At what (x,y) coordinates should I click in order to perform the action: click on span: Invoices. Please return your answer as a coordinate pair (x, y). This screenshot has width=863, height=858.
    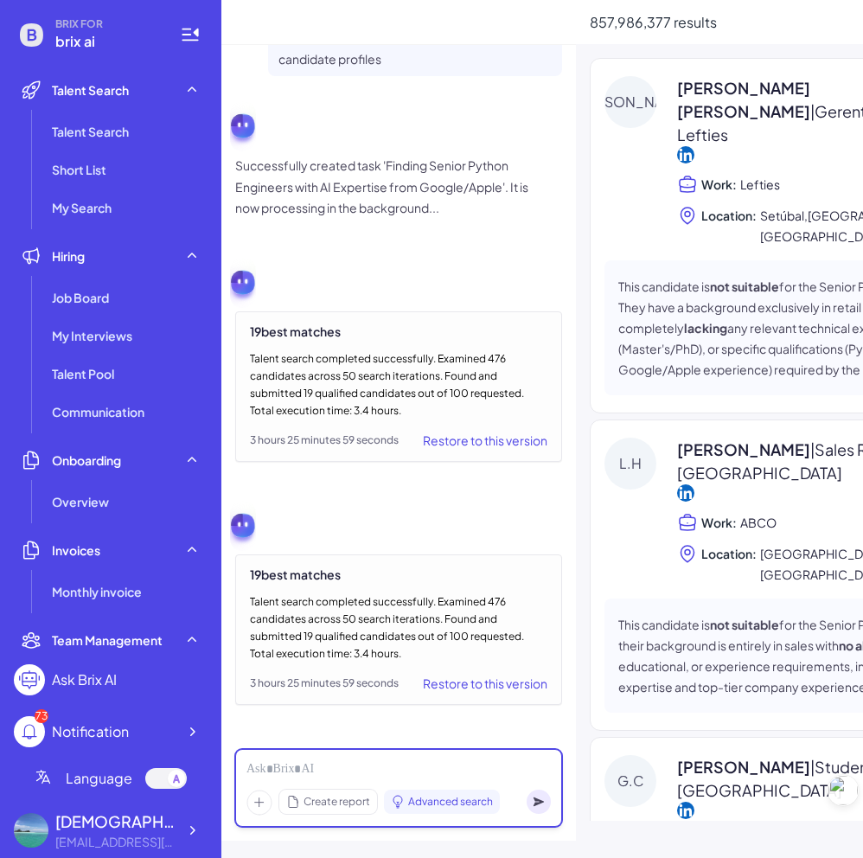
    Looking at the image, I should click on (76, 550).